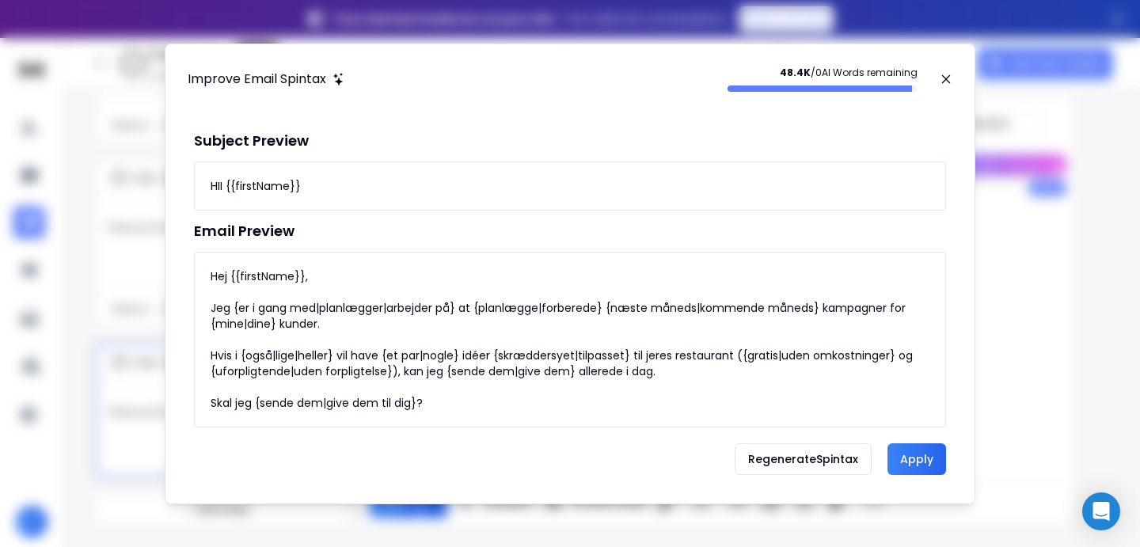  Describe the element at coordinates (570, 348) in the screenshot. I see `p: Jeg {er i gang med|planlægger|arbejder på} at {planlægge|forberede} {næste måneds|kommende måneds...` at that location.